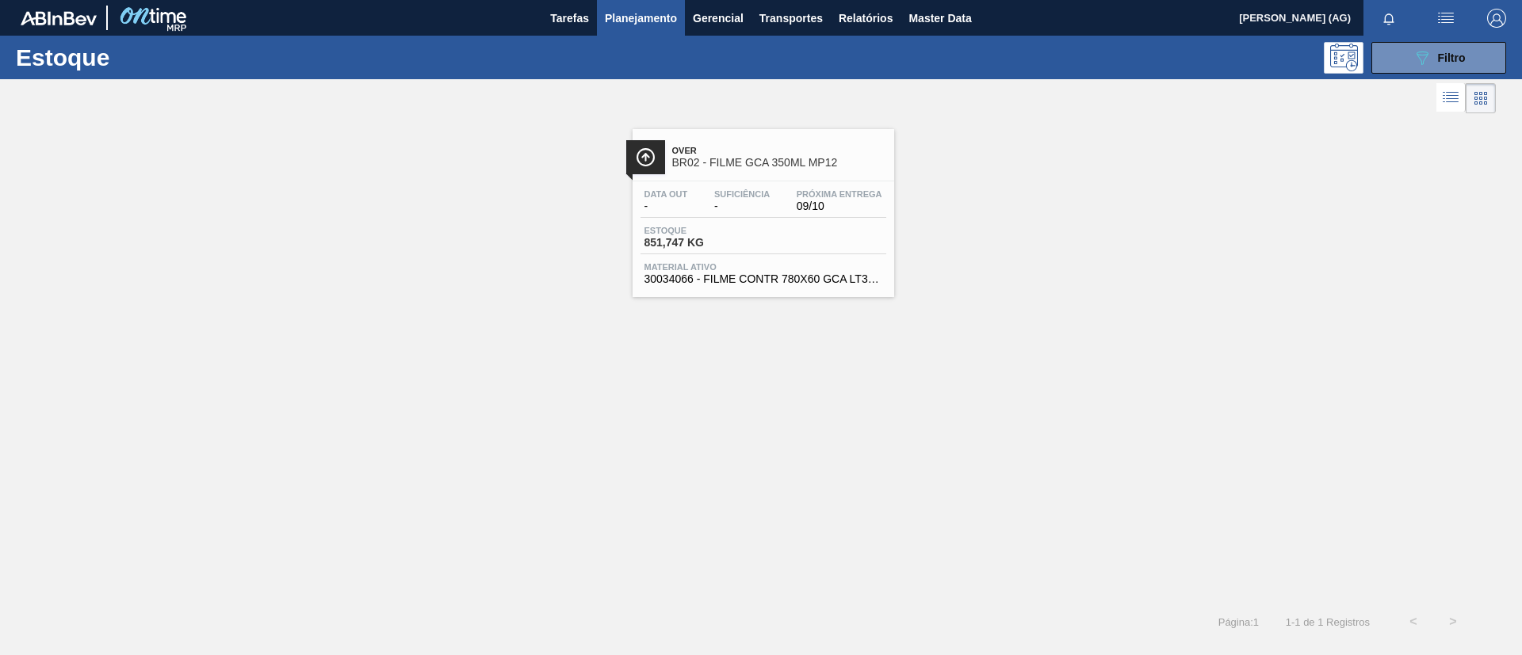  What do you see at coordinates (666, 194) in the screenshot?
I see `span: Data out` at bounding box center [666, 194].